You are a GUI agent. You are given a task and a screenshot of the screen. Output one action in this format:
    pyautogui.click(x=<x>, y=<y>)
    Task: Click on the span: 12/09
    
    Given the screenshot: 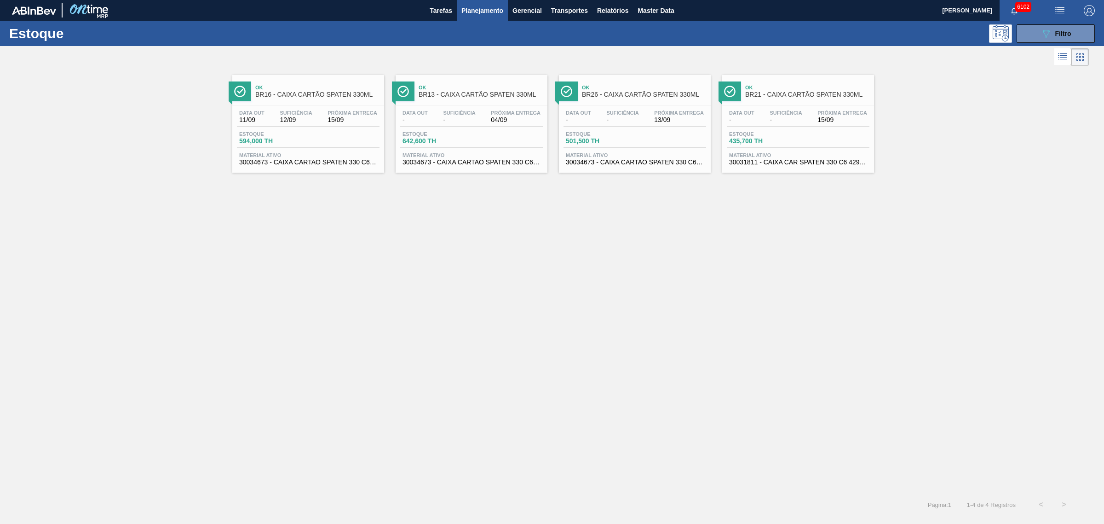 What is the action you would take?
    pyautogui.click(x=296, y=120)
    